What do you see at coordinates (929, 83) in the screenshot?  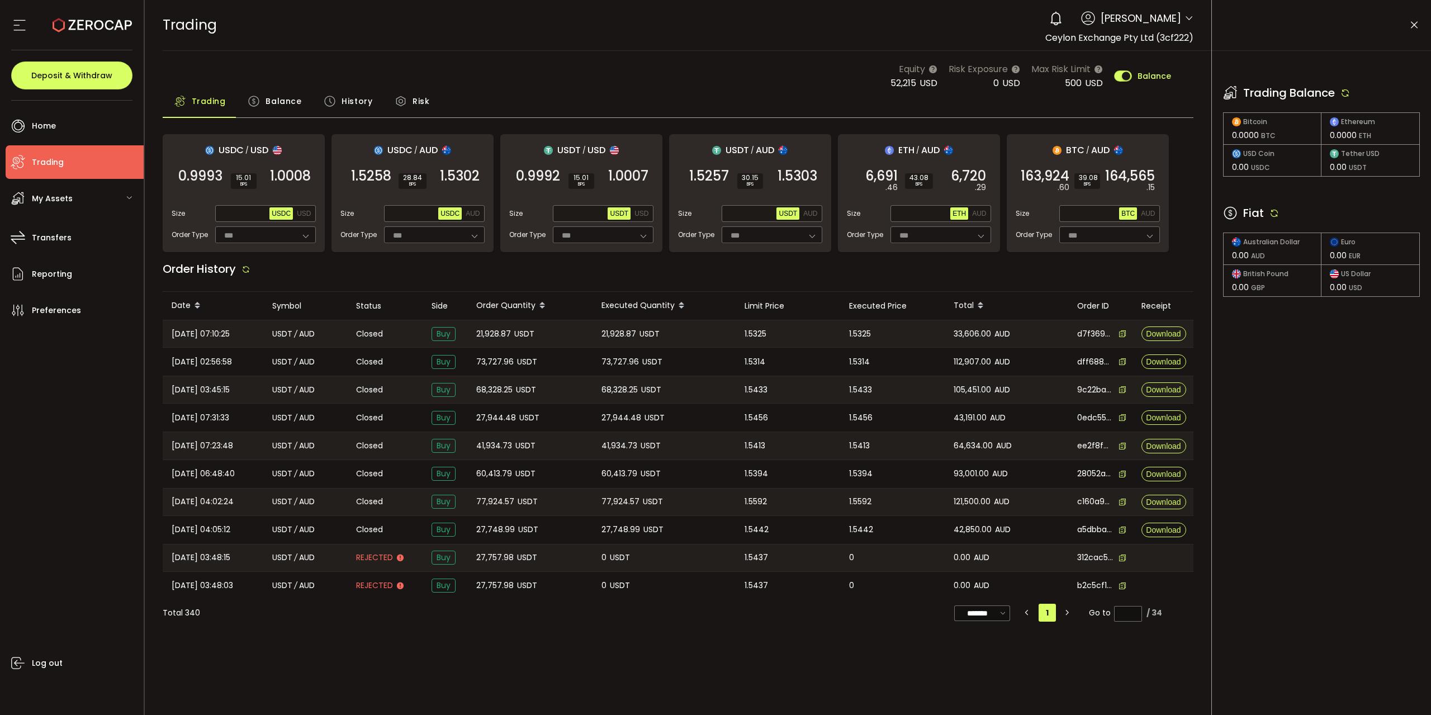 I see `span: USD` at bounding box center [929, 83].